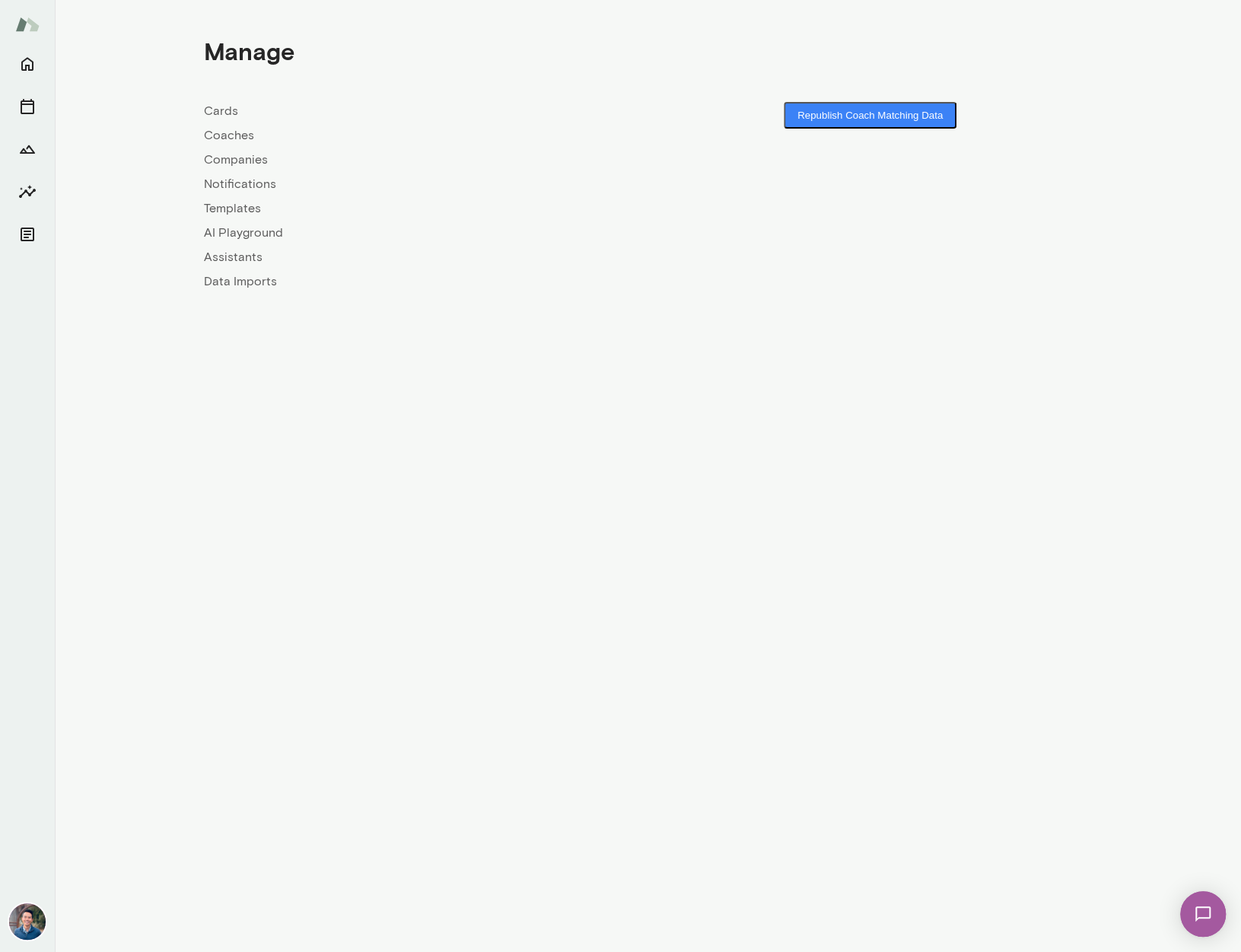 This screenshot has width=1241, height=952. I want to click on a: Templates, so click(426, 209).